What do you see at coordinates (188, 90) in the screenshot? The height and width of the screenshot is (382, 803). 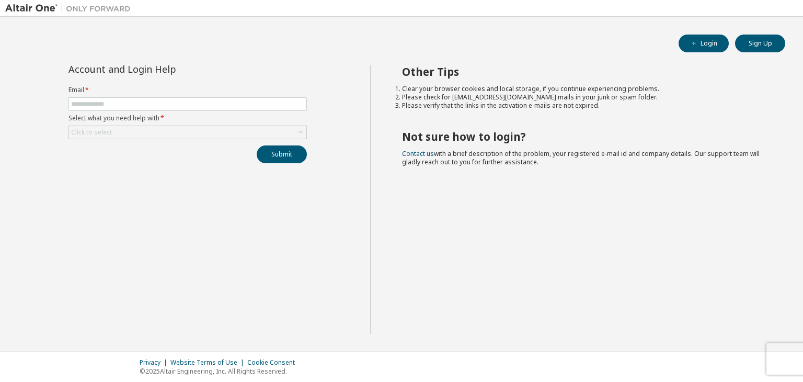 I see `label: Email` at bounding box center [188, 90].